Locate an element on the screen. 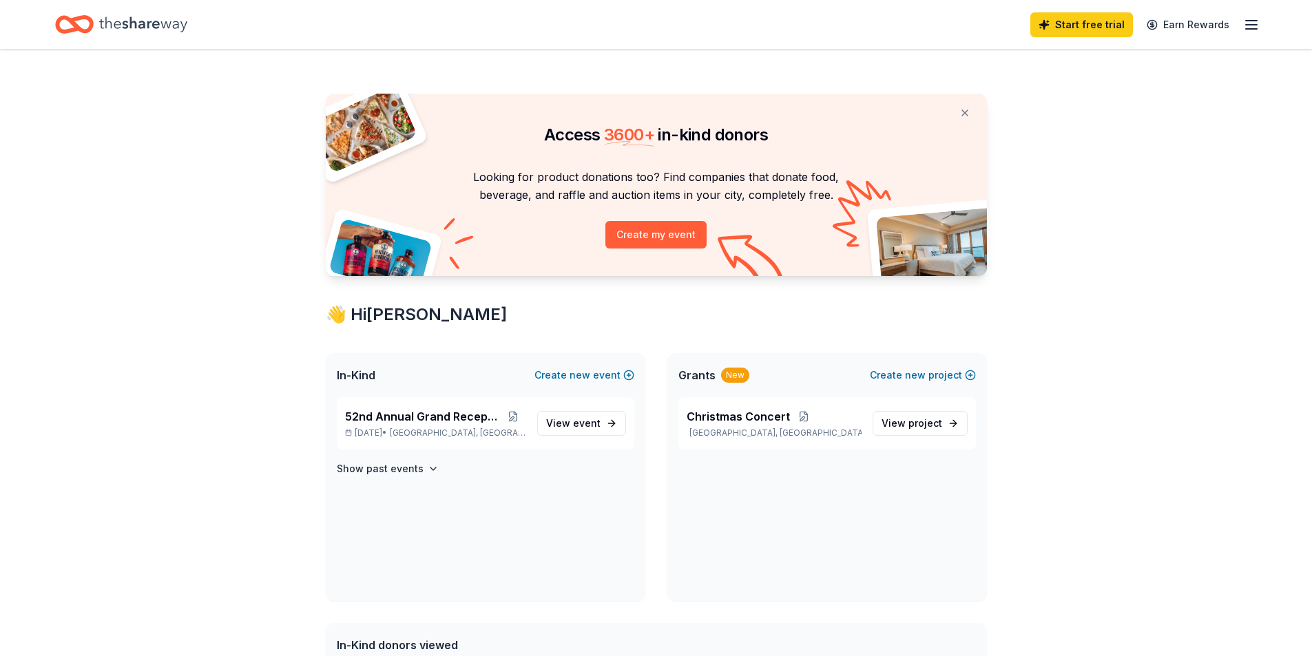 This screenshot has width=1312, height=656. a: Start free trial is located at coordinates (1081, 25).